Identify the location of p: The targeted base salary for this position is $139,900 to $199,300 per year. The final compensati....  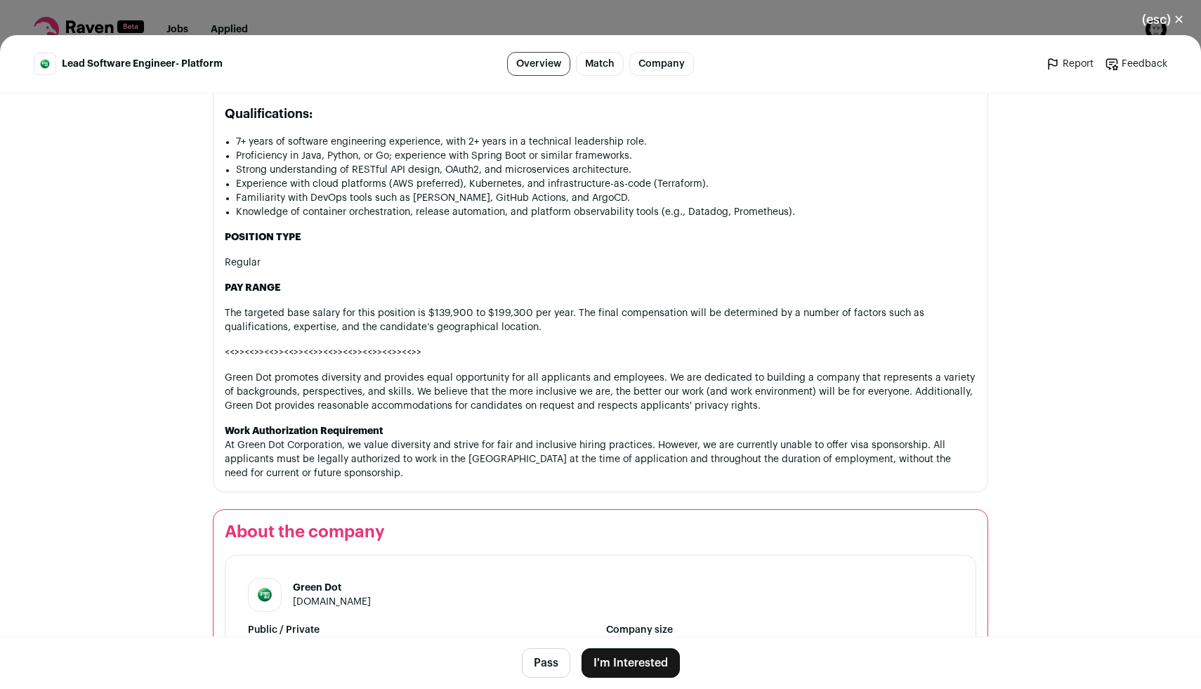
(600, 320).